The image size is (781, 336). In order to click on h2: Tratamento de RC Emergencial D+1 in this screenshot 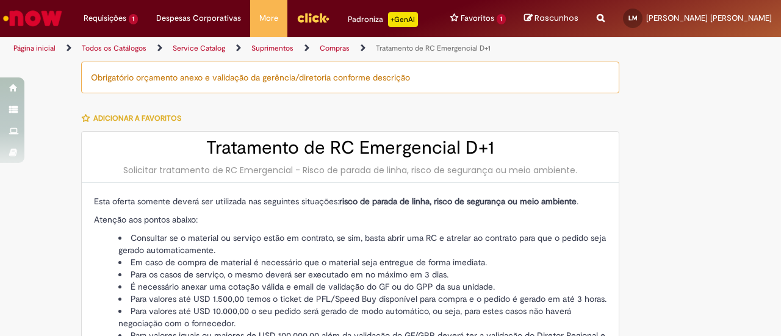, I will do `click(350, 148)`.